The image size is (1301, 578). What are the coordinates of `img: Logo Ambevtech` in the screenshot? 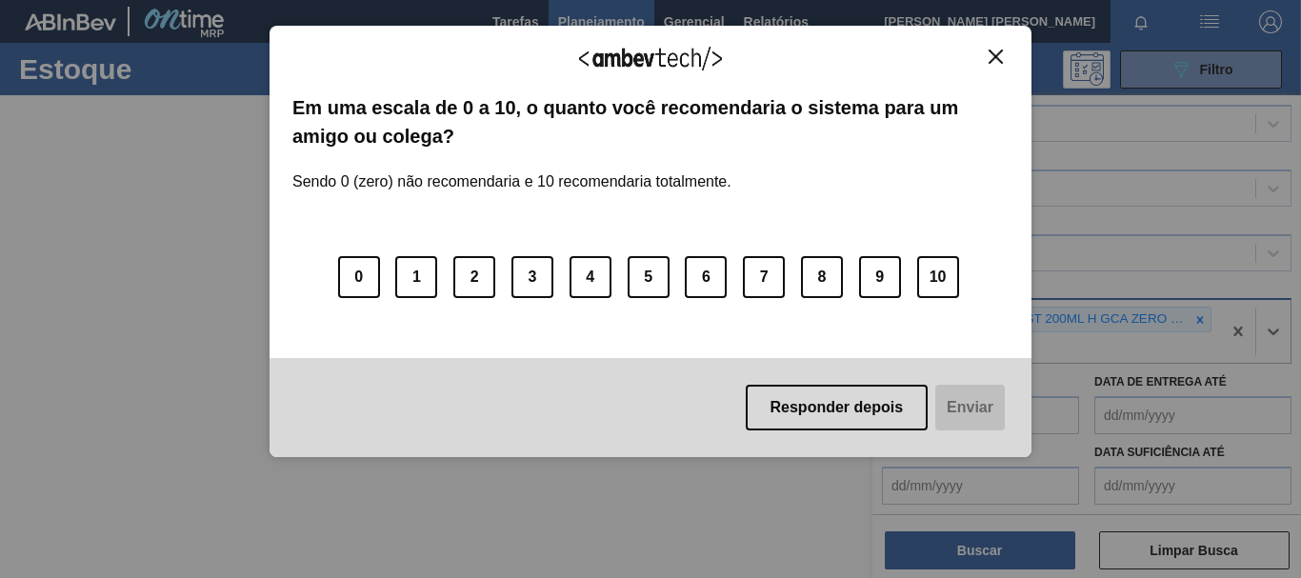 It's located at (650, 58).